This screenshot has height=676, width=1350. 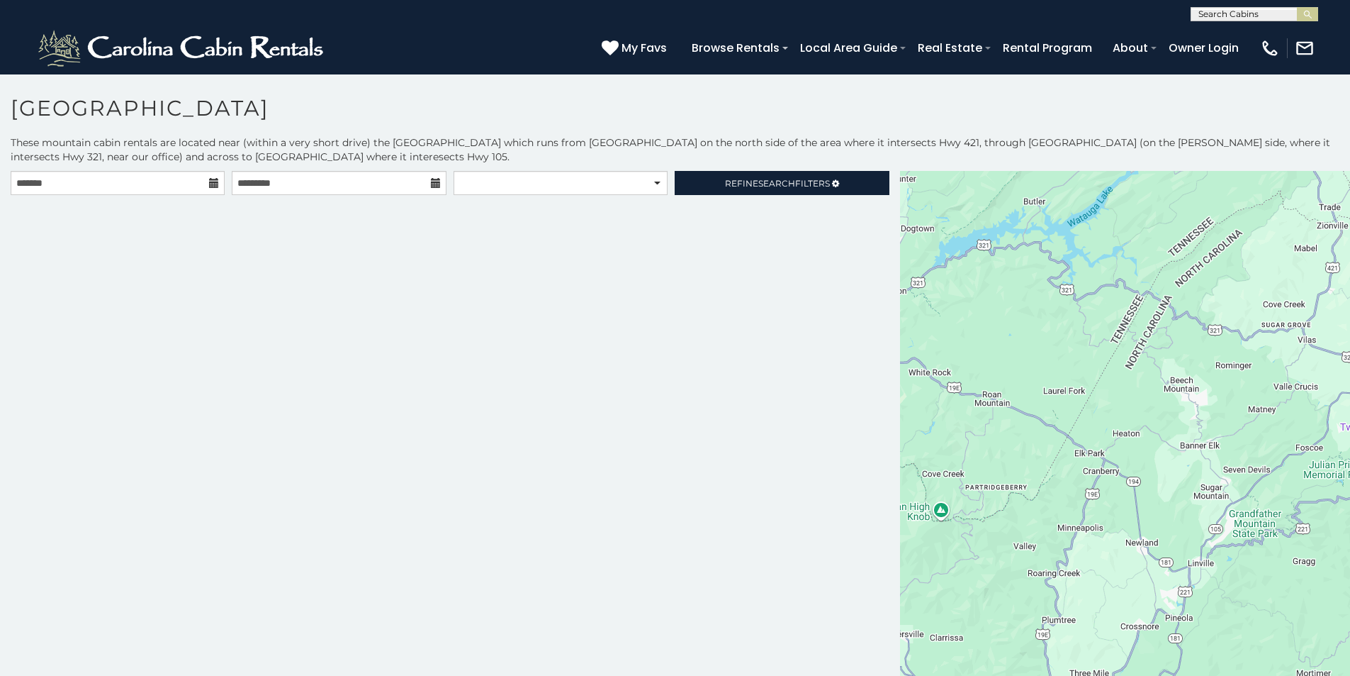 I want to click on a: About, so click(x=1131, y=47).